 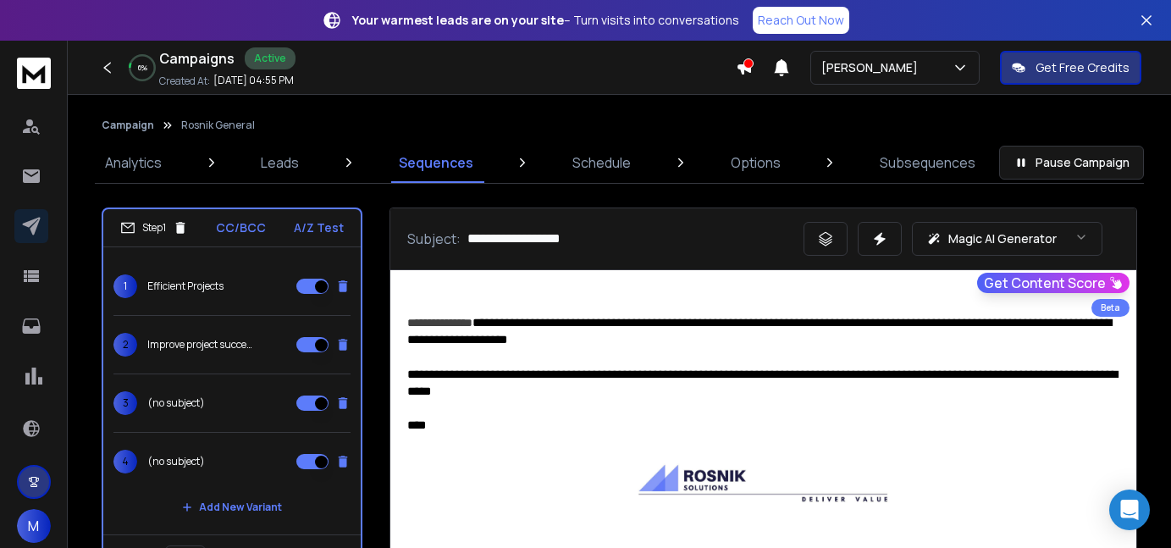 I want to click on strong: Your warmest leads are on your site, so click(x=458, y=19).